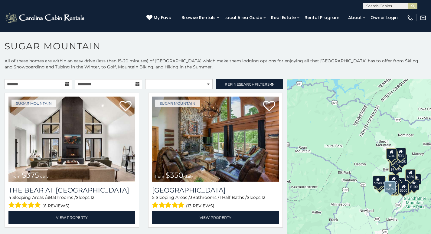 This screenshot has width=431, height=234. I want to click on div: $200, so click(400, 183).